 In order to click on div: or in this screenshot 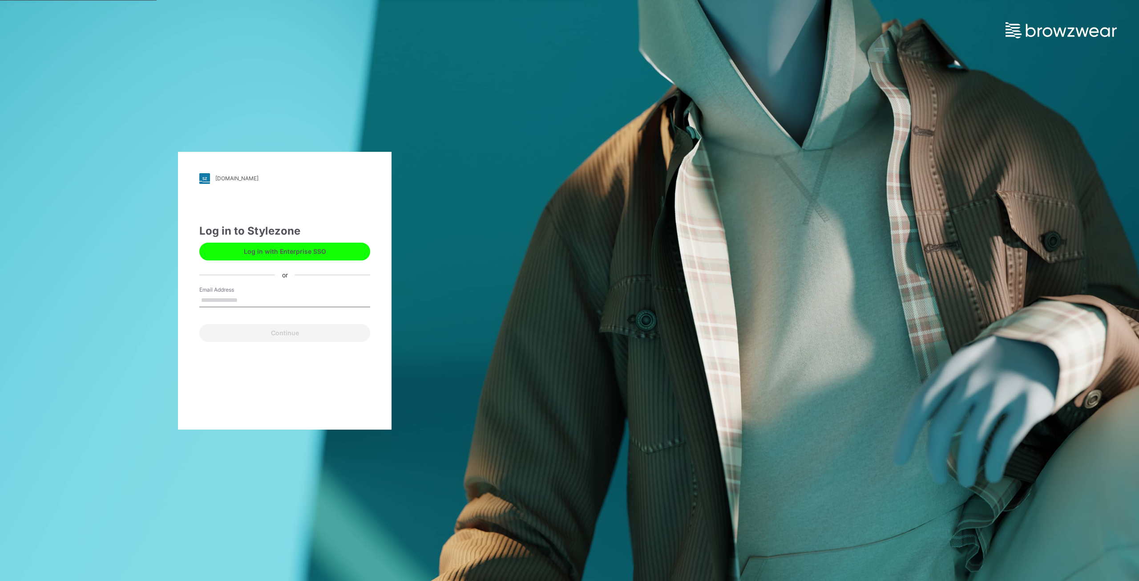, I will do `click(285, 275)`.